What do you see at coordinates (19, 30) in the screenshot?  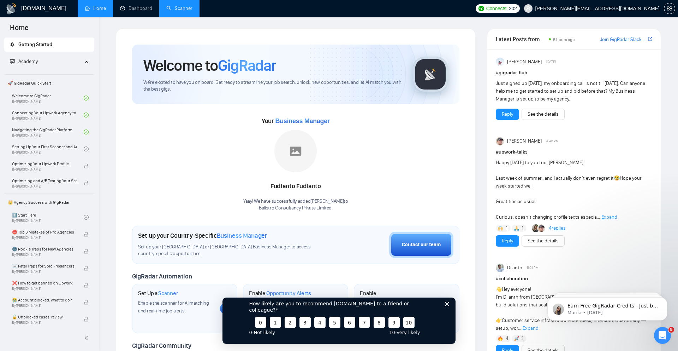 I see `span: Home` at bounding box center [19, 30].